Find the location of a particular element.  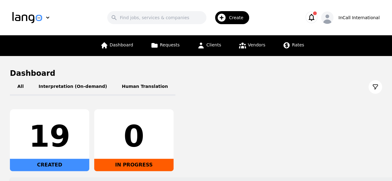

span: Clients is located at coordinates (214, 45).